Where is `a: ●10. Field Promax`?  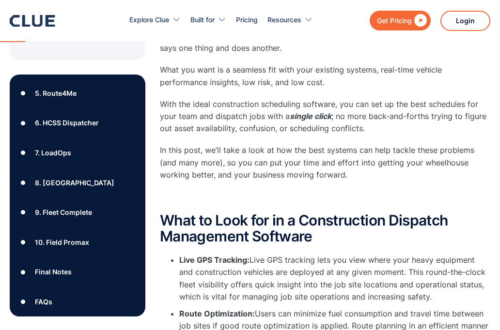 a: ●10. Field Promax is located at coordinates (78, 243).